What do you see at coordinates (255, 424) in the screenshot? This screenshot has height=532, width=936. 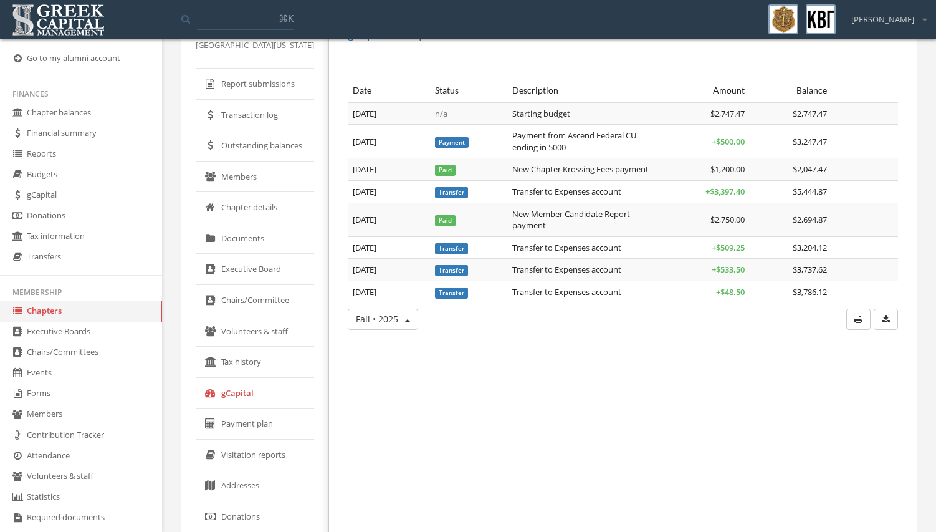 I see `a: Payment plan` at bounding box center [255, 424].